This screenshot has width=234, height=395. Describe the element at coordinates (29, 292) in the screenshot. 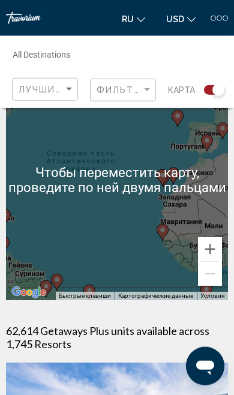

I see `img: Google` at that location.